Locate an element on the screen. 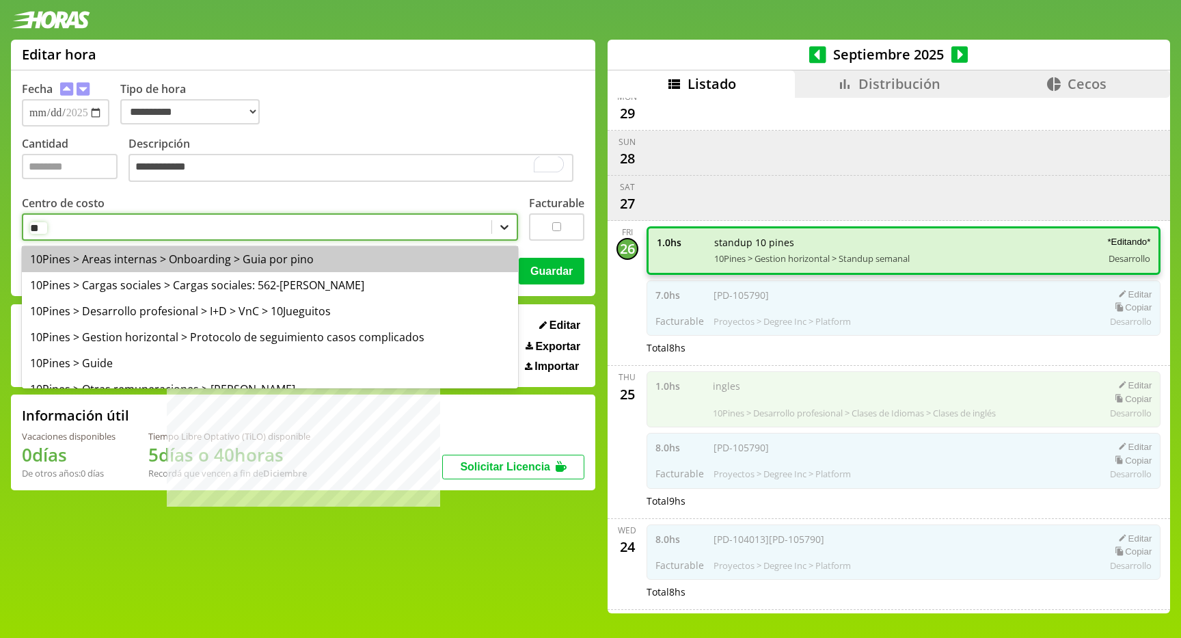 This screenshot has height=638, width=1181. div: Fri is located at coordinates (628, 232).